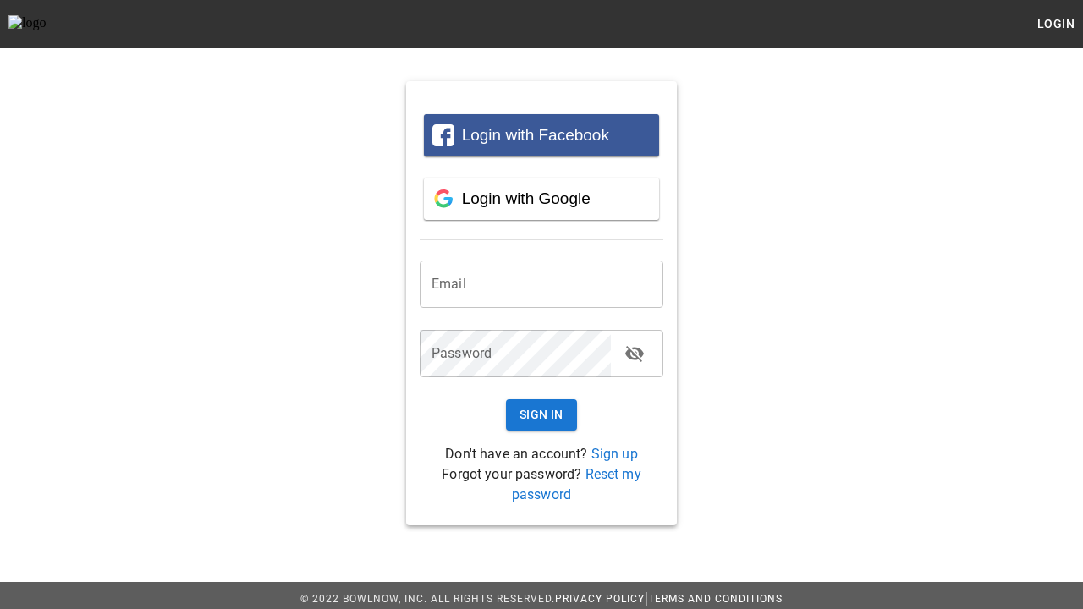 Image resolution: width=1083 pixels, height=609 pixels. What do you see at coordinates (541, 415) in the screenshot?
I see `button: Sign In` at bounding box center [541, 415].